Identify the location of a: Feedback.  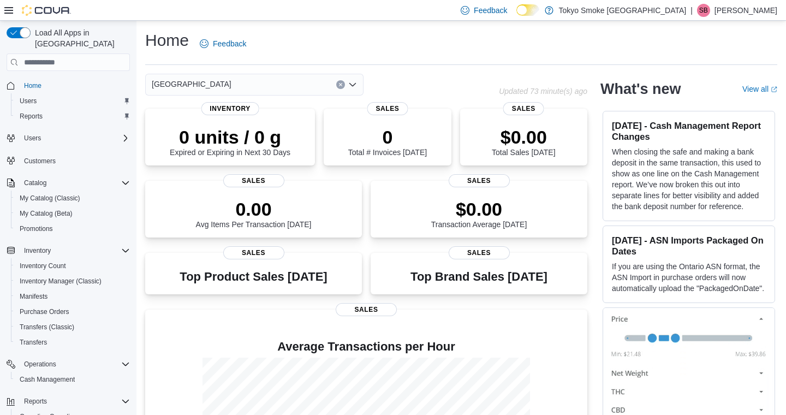
(223, 44).